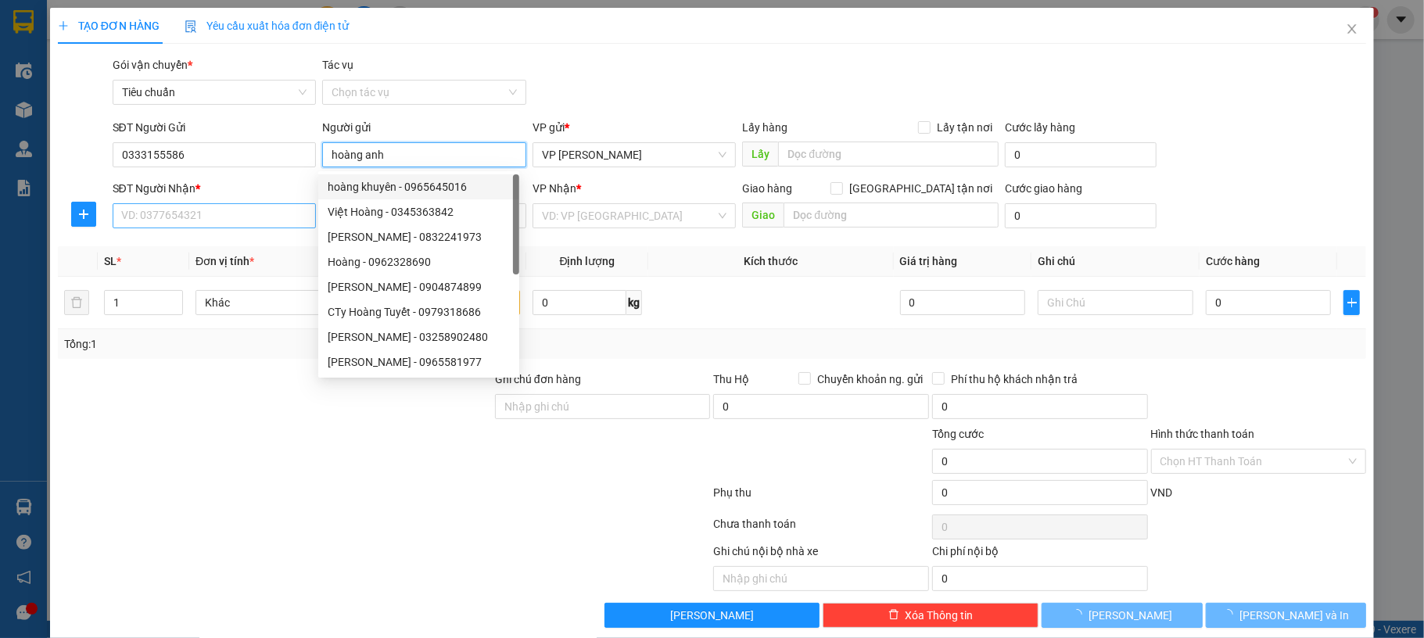  I want to click on div: Chi phí nội bộ, so click(1040, 554).